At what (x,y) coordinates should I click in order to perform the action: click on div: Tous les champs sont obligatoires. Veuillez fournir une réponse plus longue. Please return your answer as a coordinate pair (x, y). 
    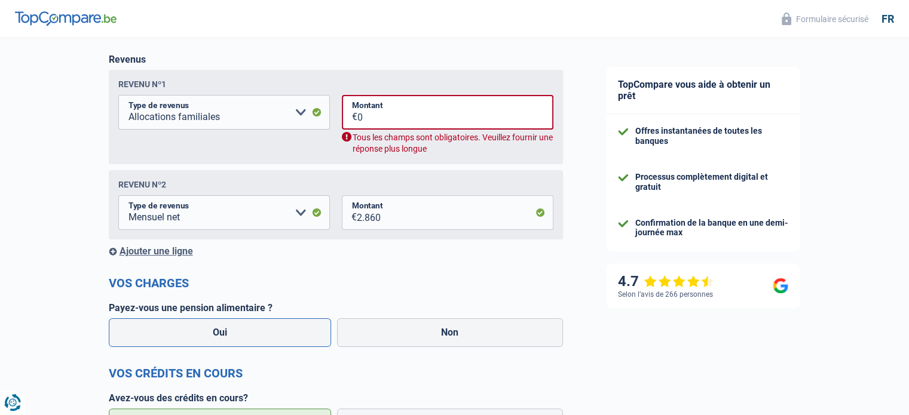
    Looking at the image, I should click on (448, 143).